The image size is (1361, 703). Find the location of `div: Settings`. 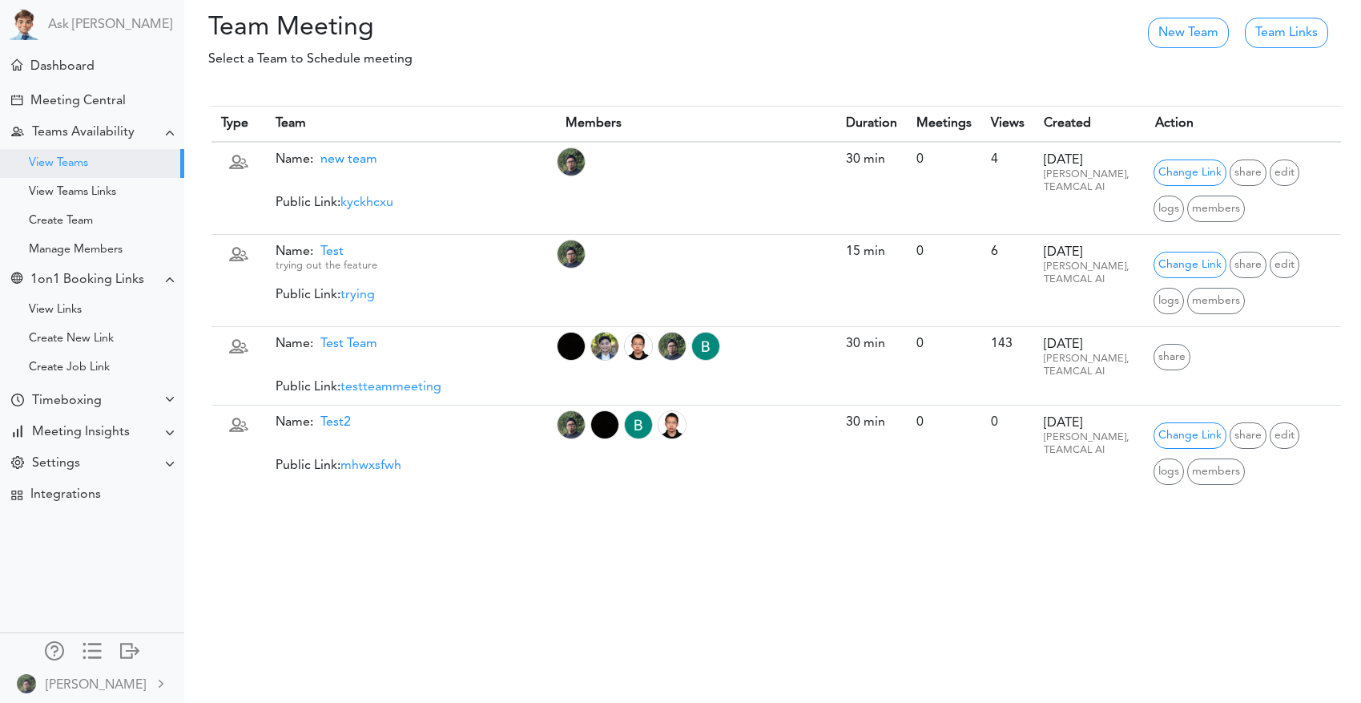

div: Settings is located at coordinates (56, 463).